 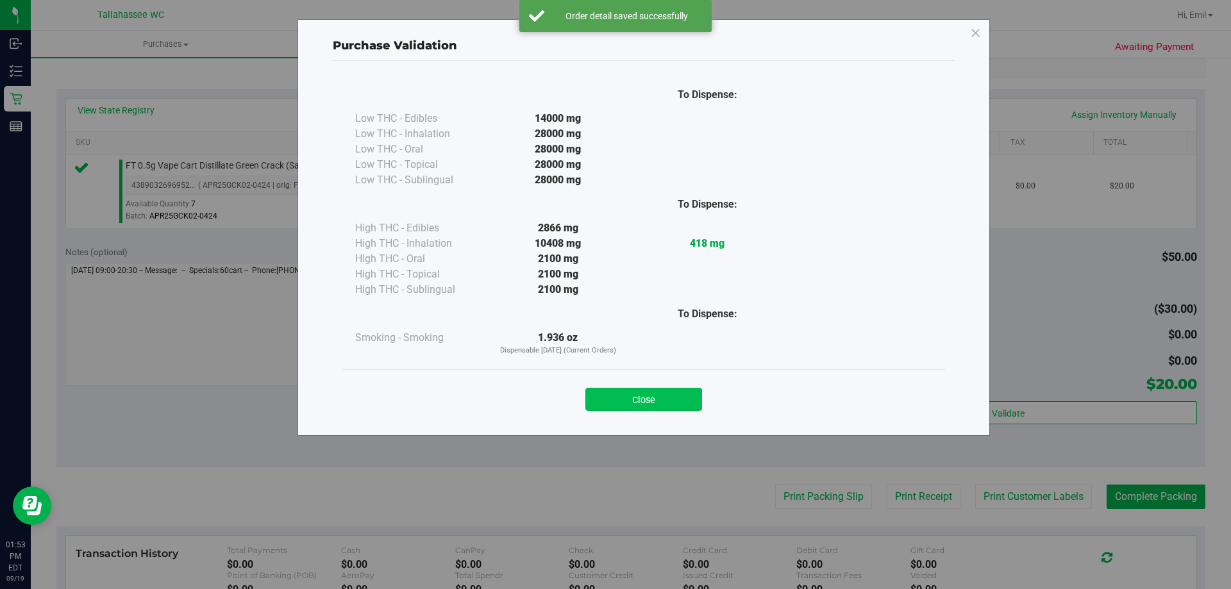 I want to click on div: High THC - Sublingual, so click(x=419, y=290).